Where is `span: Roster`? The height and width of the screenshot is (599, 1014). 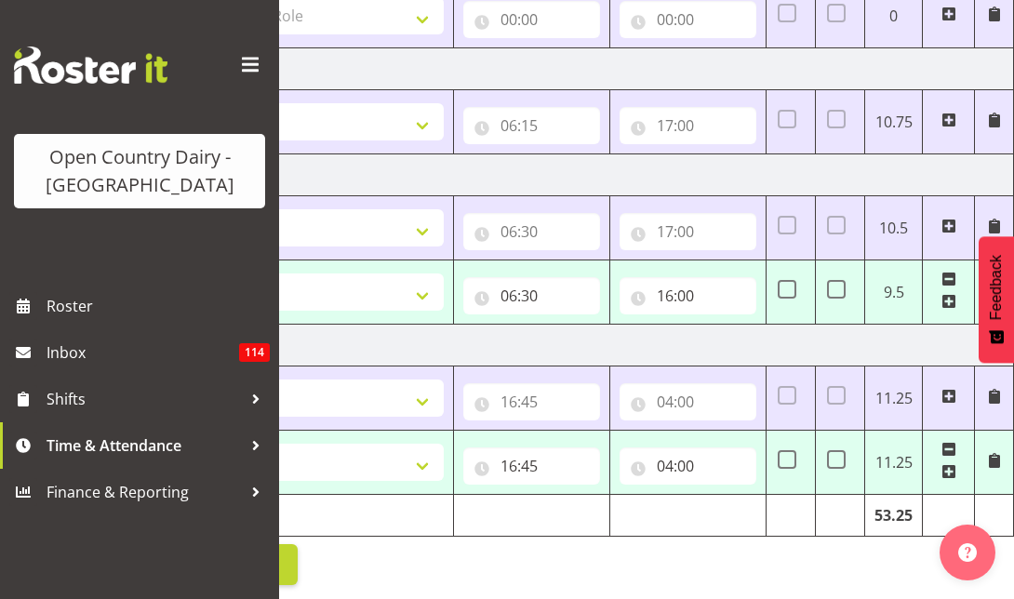 span: Roster is located at coordinates (158, 306).